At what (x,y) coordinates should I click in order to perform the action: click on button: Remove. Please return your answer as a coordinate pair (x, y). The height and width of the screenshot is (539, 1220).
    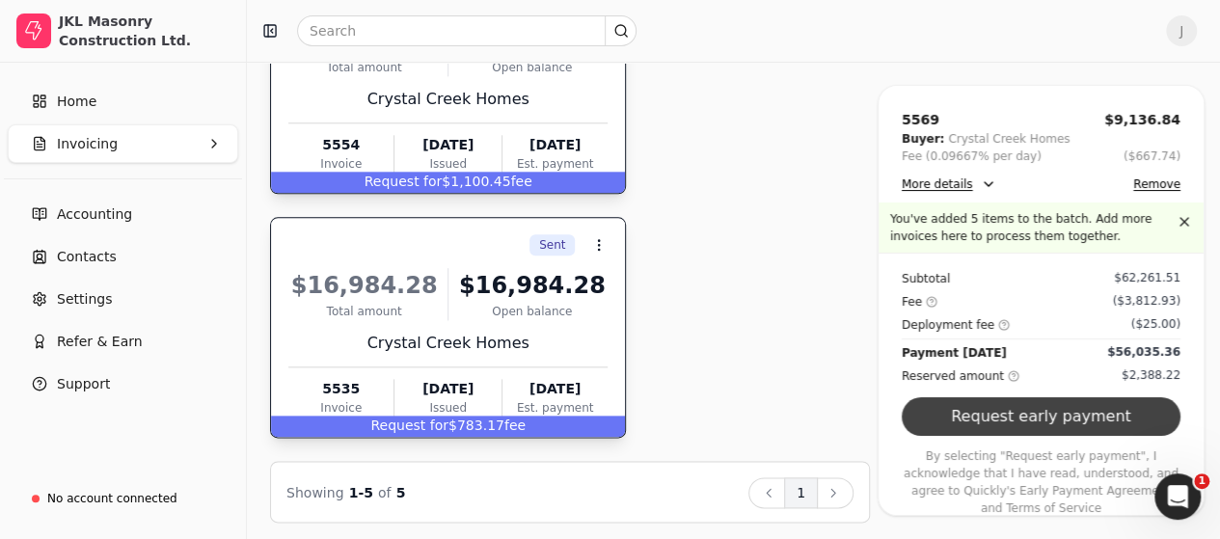
    Looking at the image, I should click on (1157, 184).